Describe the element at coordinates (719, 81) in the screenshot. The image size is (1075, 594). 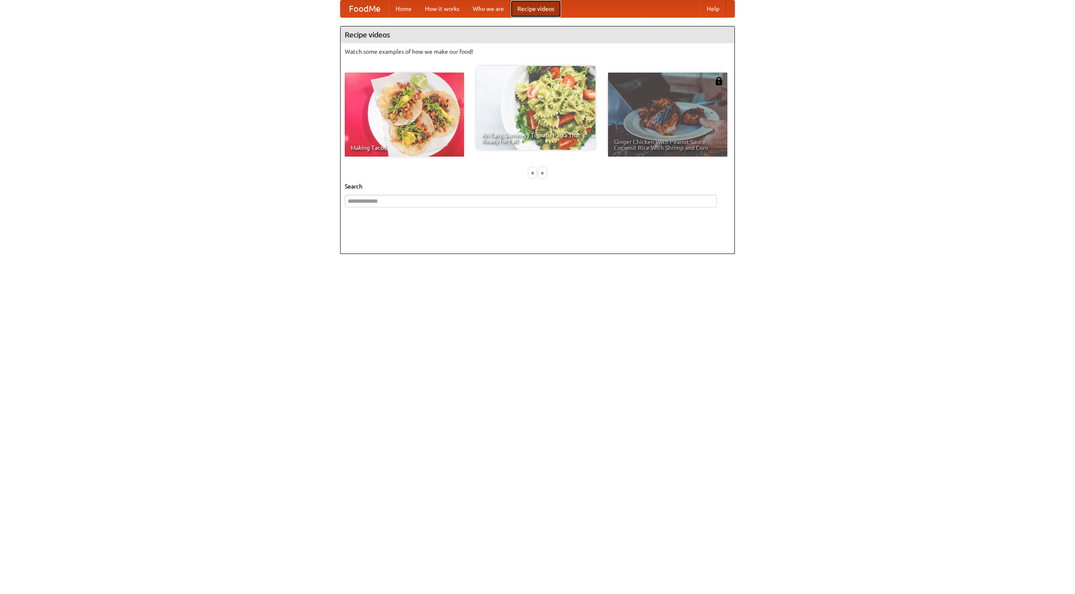
I see `img: 483408.png` at that location.